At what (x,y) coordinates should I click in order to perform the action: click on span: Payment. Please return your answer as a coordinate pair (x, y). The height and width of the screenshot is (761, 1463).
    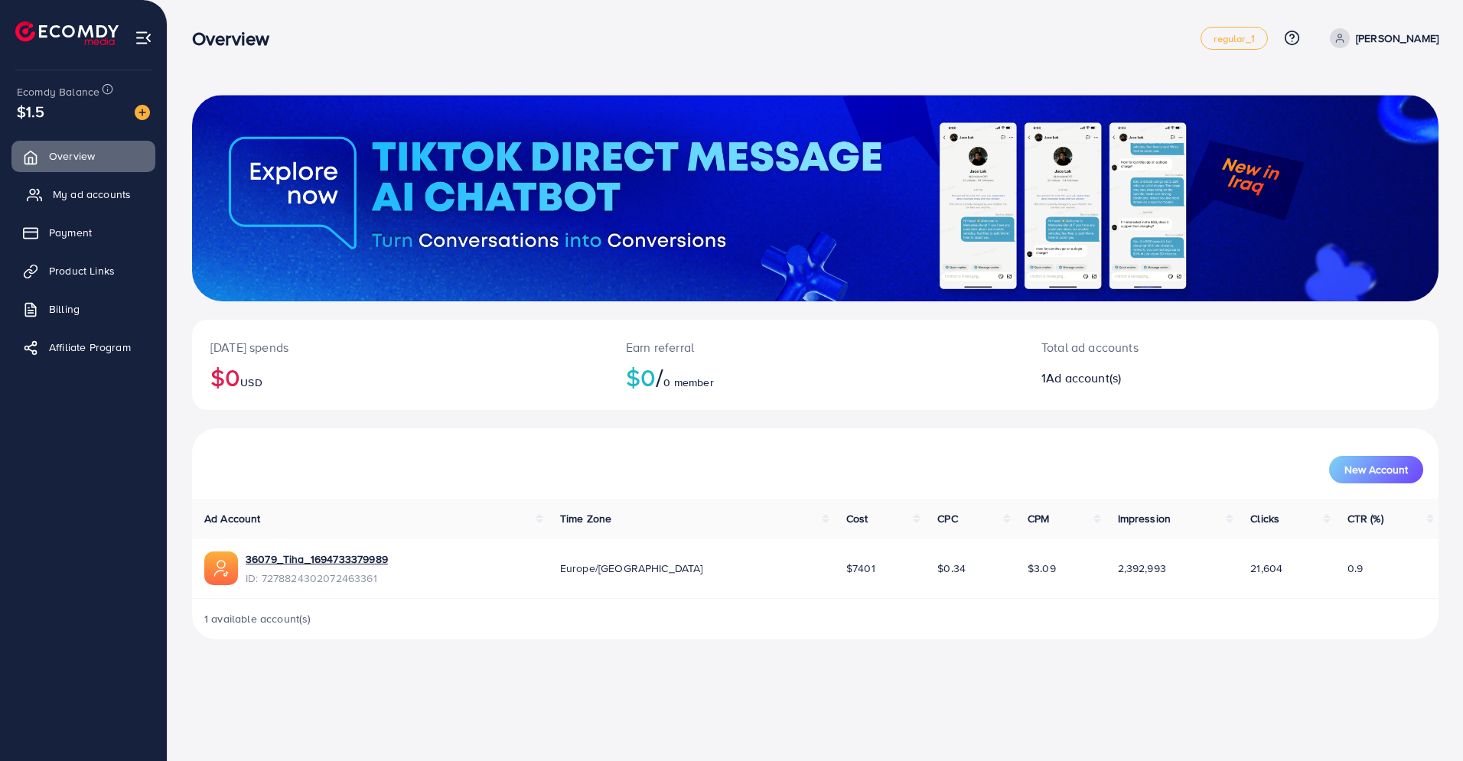
    Looking at the image, I should click on (70, 233).